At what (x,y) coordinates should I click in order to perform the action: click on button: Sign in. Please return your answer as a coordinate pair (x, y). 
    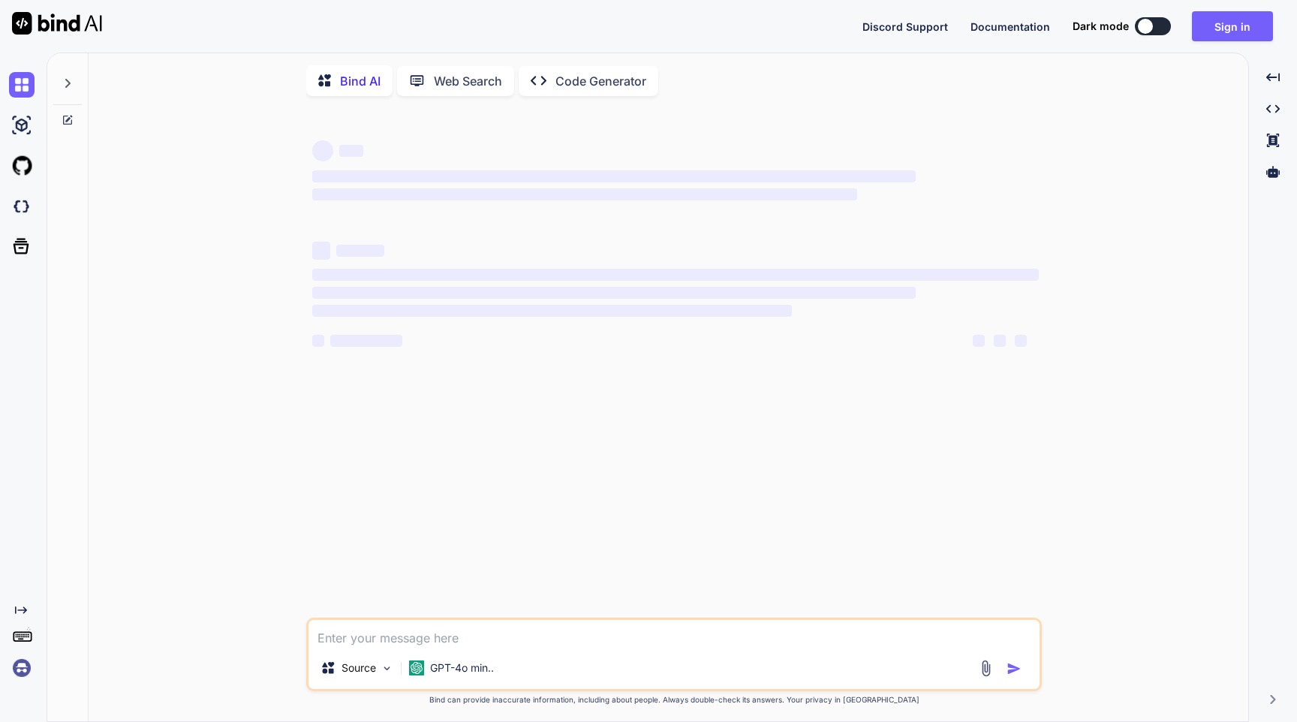
    Looking at the image, I should click on (1232, 26).